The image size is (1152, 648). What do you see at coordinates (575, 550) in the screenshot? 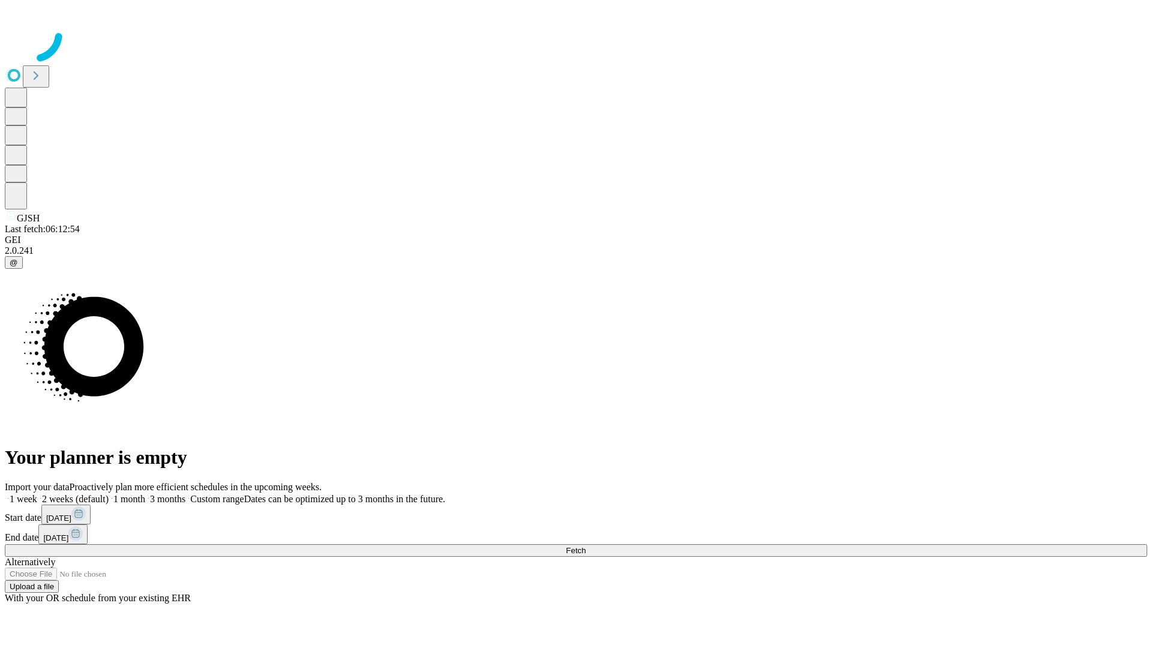
I see `span: Fetch` at bounding box center [575, 550].